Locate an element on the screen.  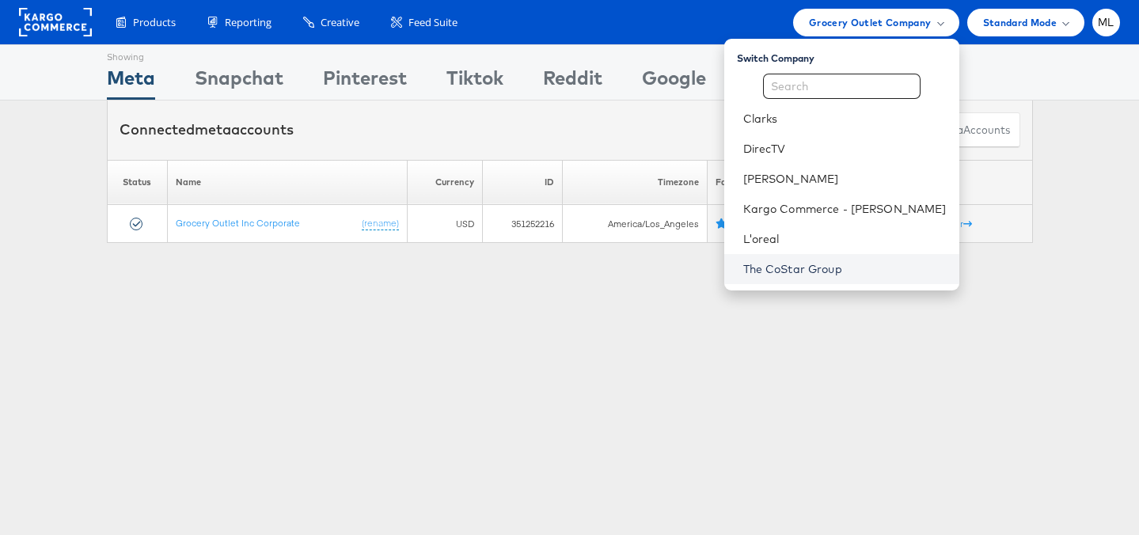
div: Switch Company is located at coordinates (848, 55).